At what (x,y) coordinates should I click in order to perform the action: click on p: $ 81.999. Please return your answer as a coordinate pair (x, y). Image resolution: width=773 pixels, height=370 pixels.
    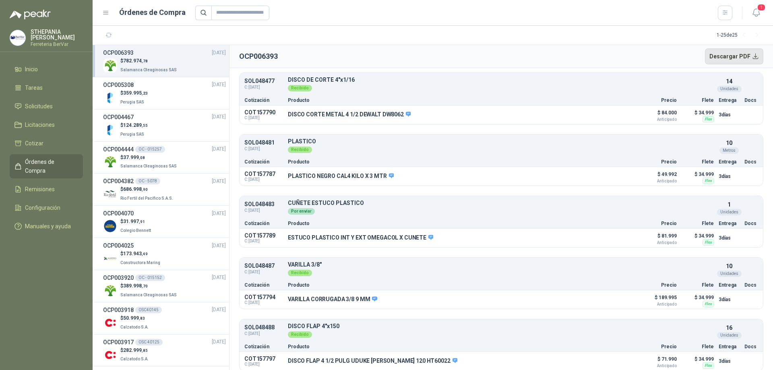
    Looking at the image, I should click on (656, 238).